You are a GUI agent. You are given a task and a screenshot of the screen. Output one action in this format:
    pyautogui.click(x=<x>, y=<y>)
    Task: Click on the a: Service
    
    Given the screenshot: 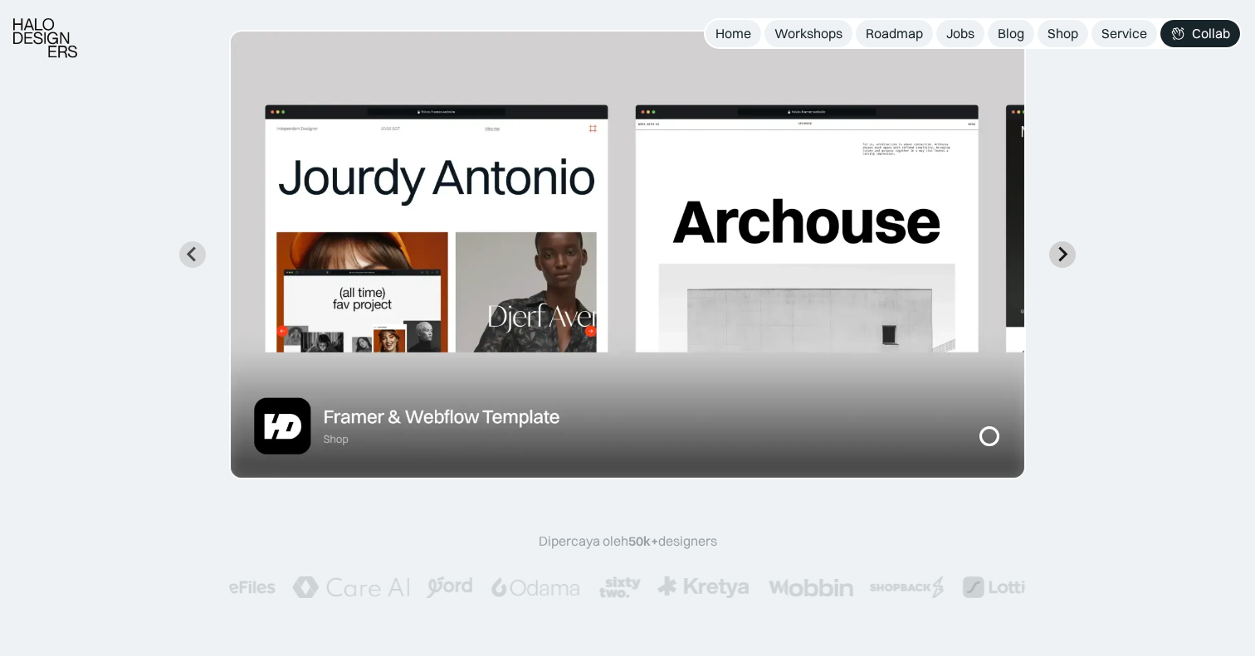 What is the action you would take?
    pyautogui.click(x=1124, y=33)
    